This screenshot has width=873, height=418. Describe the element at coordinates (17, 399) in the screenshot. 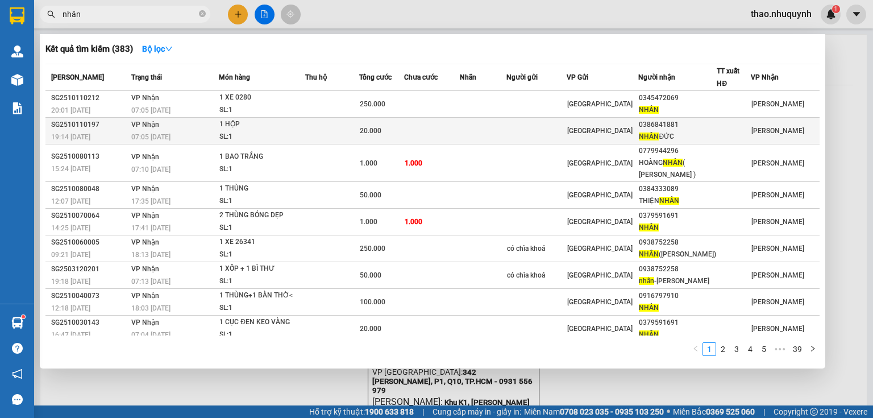

I see `span: message` at that location.